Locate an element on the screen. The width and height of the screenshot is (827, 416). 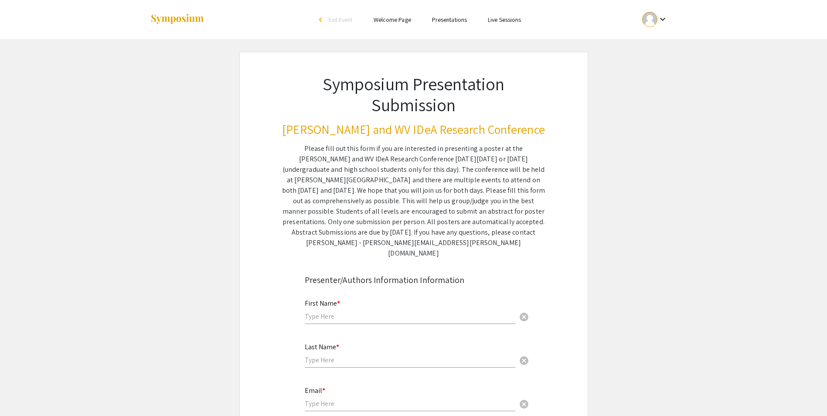
a: Presentations is located at coordinates (449, 20).